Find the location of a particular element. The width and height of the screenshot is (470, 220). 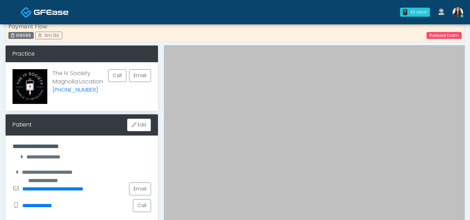

div: 168688 is located at coordinates (21, 36).